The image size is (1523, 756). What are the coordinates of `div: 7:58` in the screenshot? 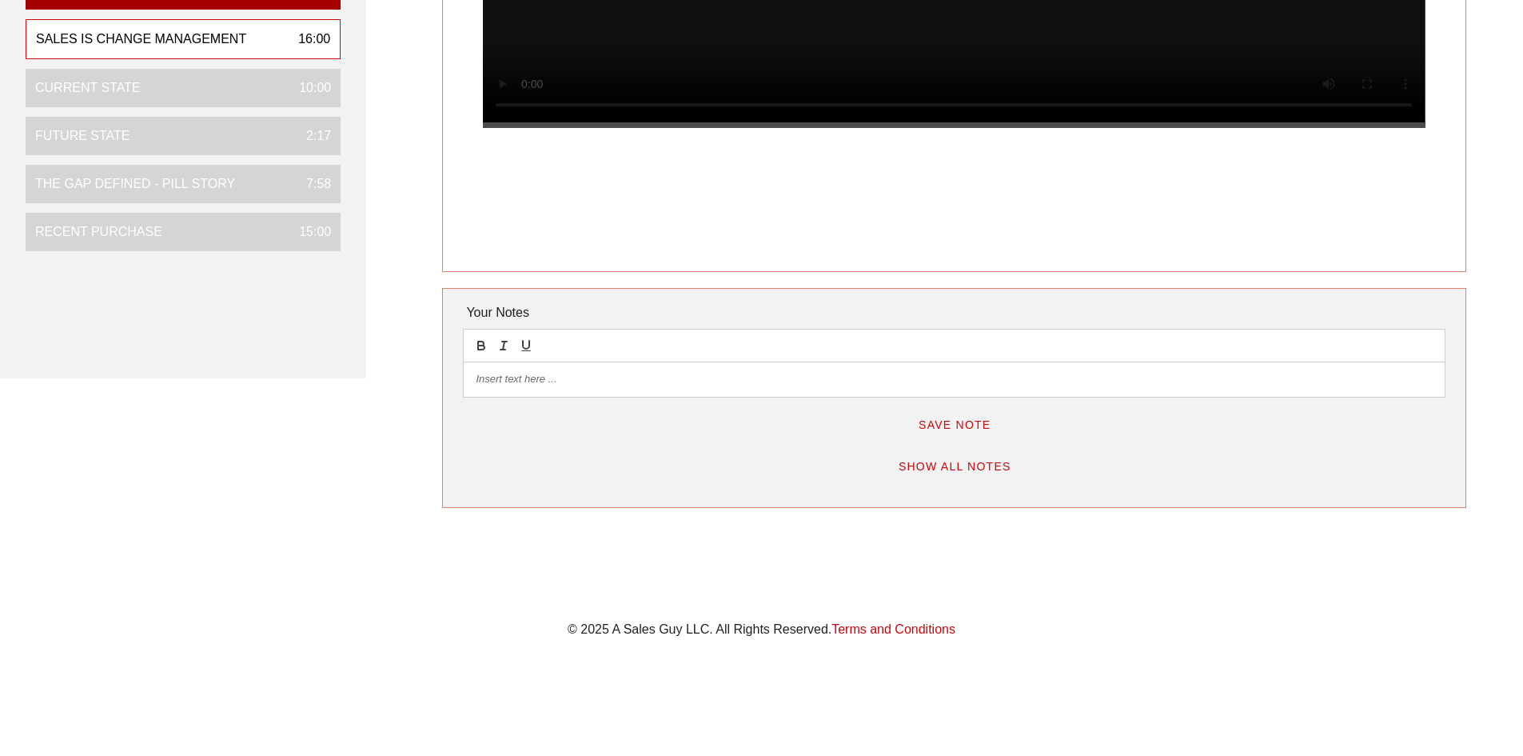 It's located at (312, 184).